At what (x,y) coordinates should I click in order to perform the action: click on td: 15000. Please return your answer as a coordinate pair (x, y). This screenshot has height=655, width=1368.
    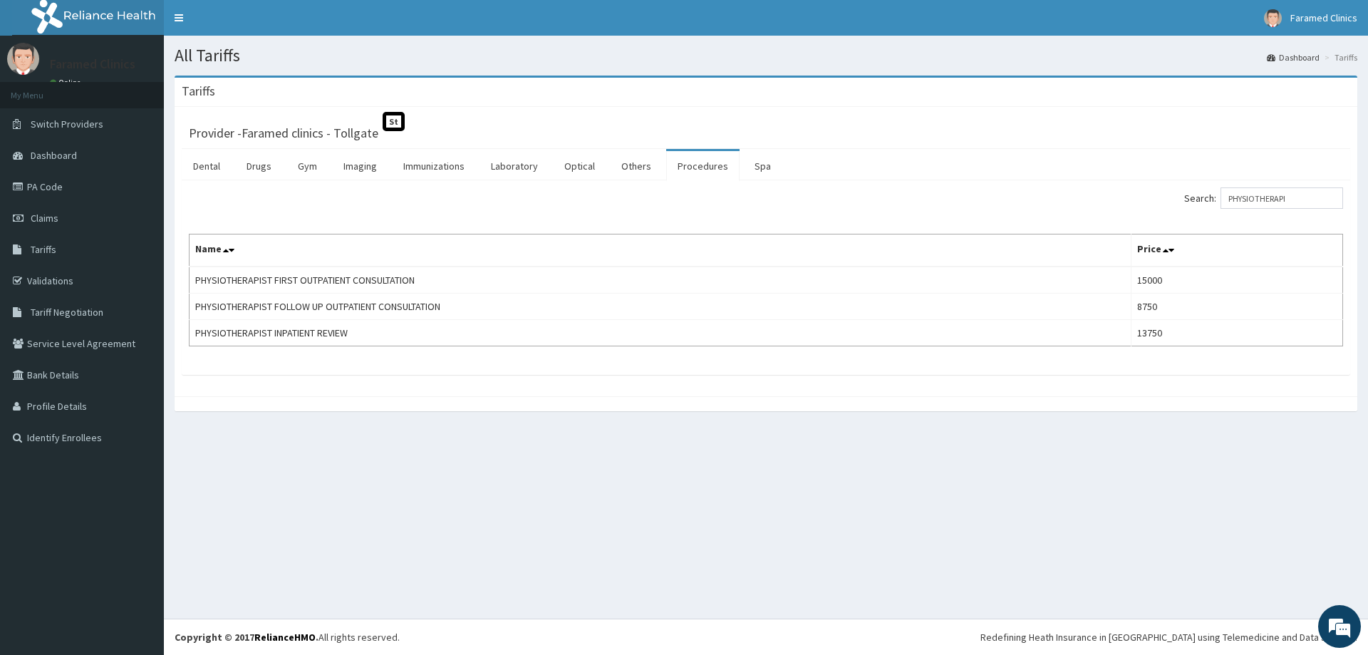
    Looking at the image, I should click on (1237, 280).